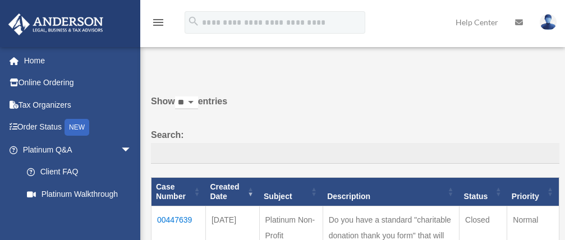 The height and width of the screenshot is (240, 565). I want to click on th: Created Date: activate to sort column ascending, so click(232, 192).